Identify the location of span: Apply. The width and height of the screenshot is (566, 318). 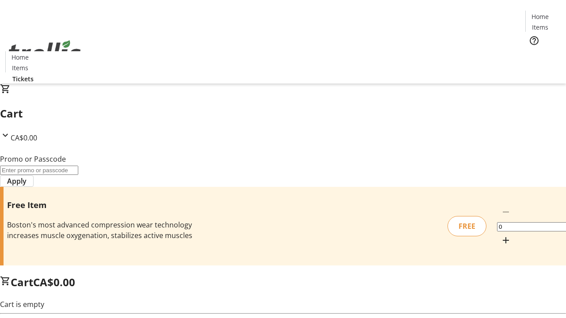
(17, 181).